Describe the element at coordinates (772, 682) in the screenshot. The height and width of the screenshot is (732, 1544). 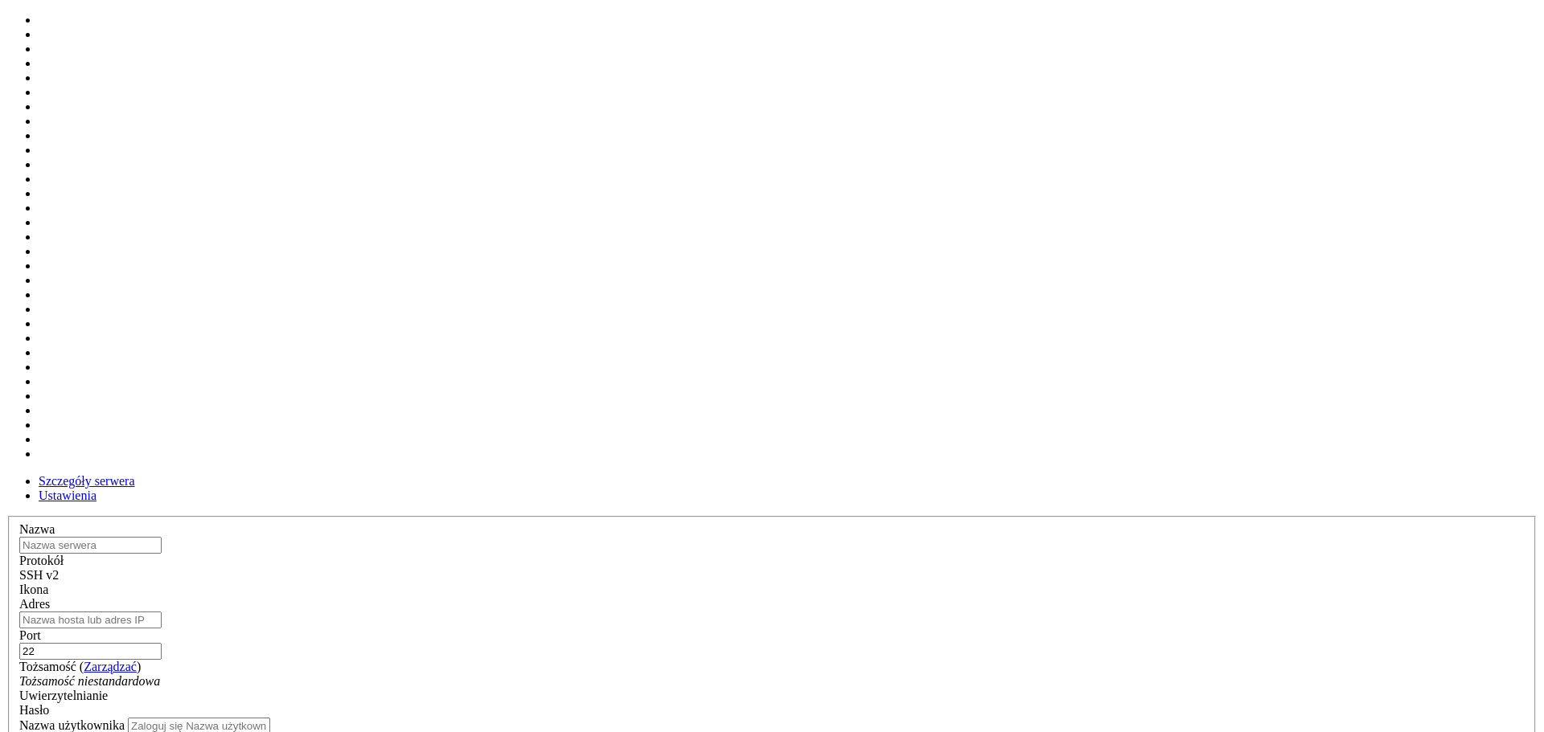
I see `div: Tożsamość niestandardowa` at that location.